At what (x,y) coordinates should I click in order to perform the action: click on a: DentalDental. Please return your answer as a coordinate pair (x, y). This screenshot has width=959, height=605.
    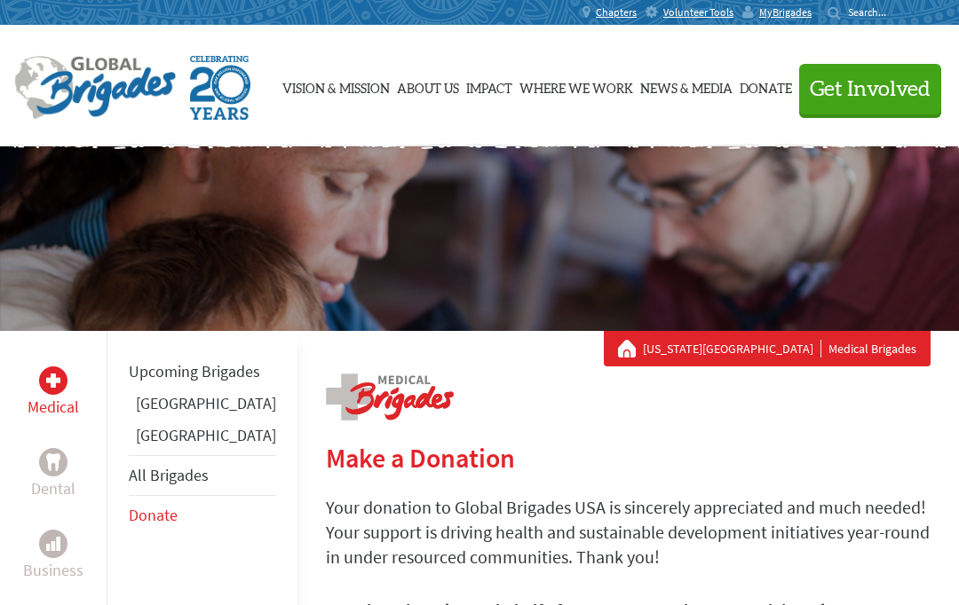
    Looking at the image, I should click on (53, 475).